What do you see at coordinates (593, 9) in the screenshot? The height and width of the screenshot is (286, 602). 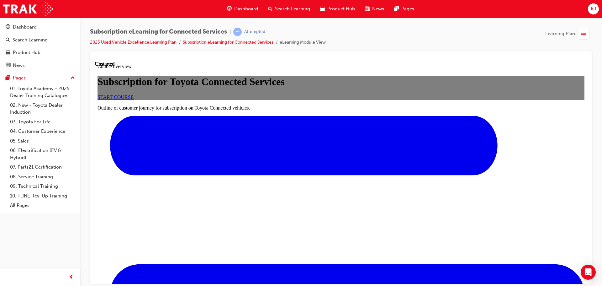 I see `span: KJ` at bounding box center [593, 9].